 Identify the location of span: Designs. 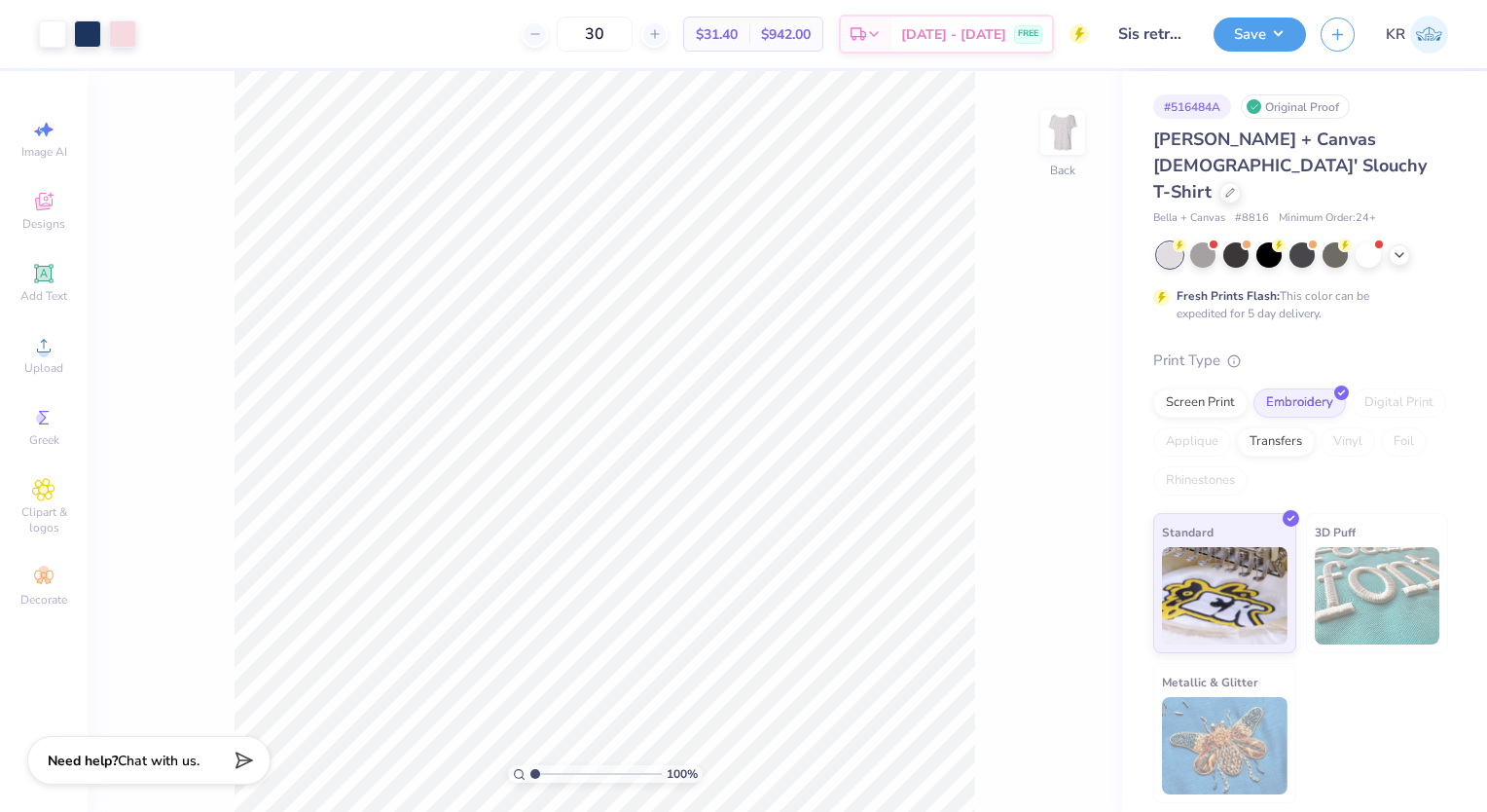
(44, 224).